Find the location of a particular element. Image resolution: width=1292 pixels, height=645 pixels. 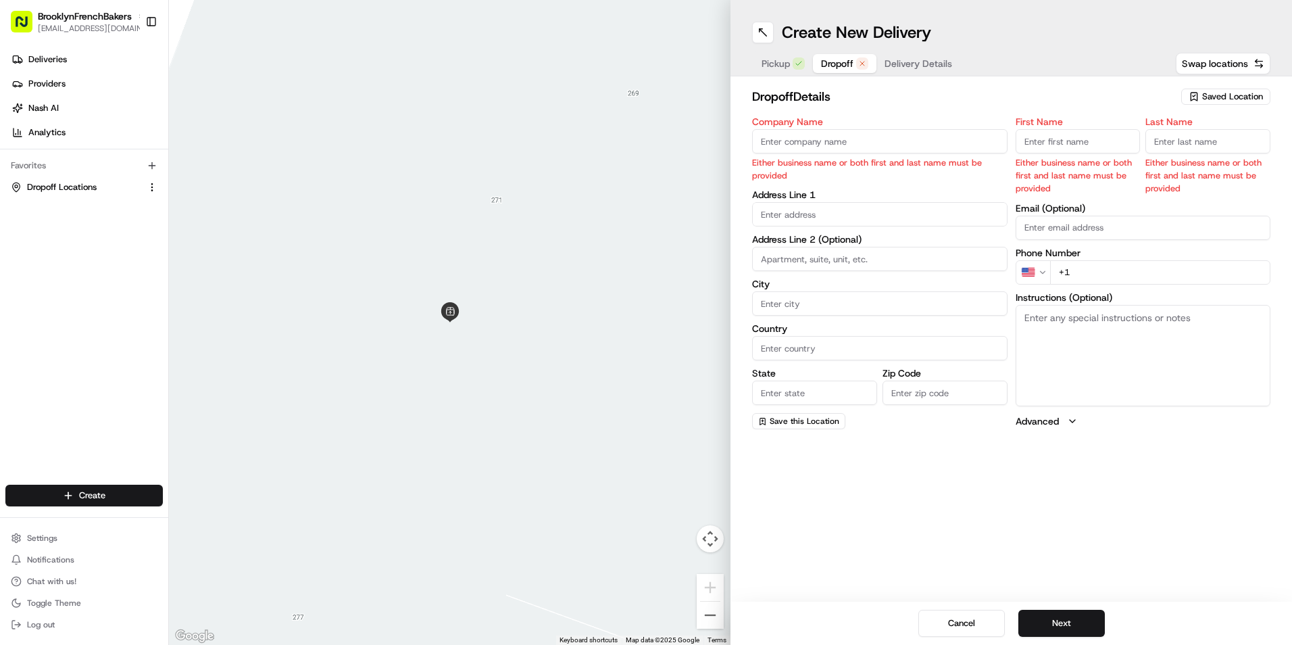

button: Log out is located at coordinates (84, 625).